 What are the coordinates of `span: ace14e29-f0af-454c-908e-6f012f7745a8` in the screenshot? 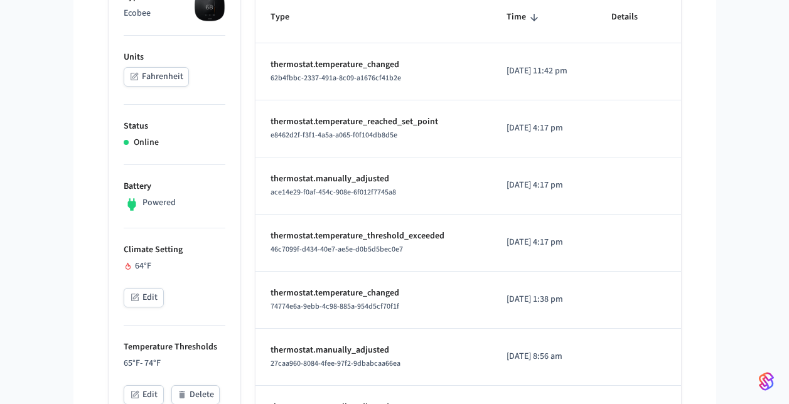 It's located at (333, 192).